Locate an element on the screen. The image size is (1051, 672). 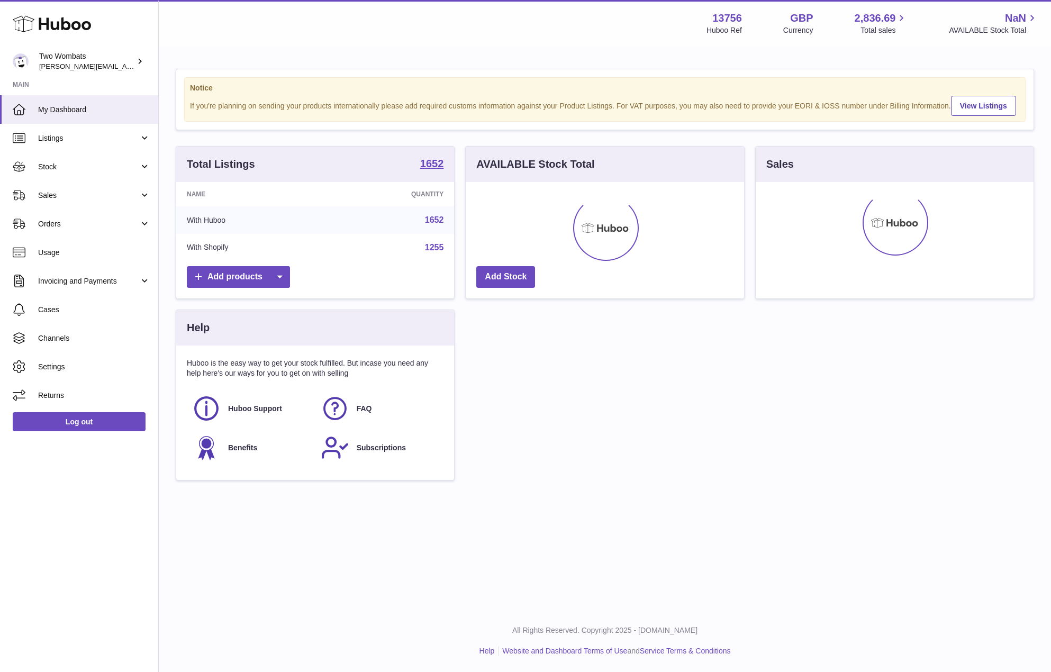
a: View Listings is located at coordinates (983, 106).